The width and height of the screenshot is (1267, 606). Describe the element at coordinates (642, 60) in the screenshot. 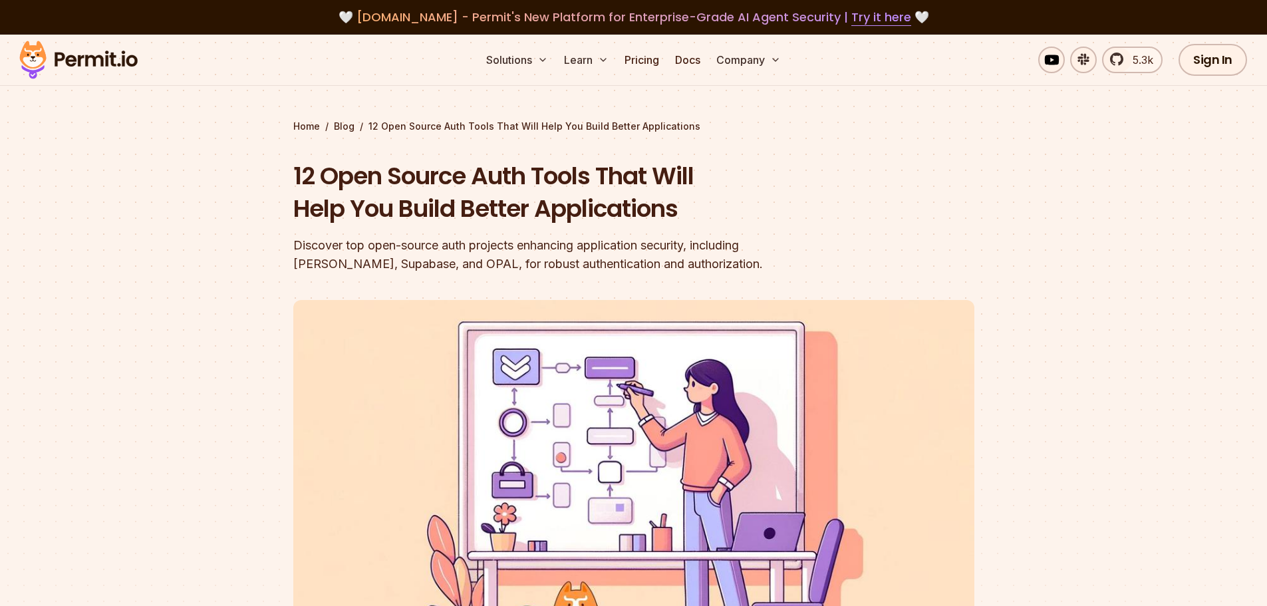

I see `a: Pricing` at that location.